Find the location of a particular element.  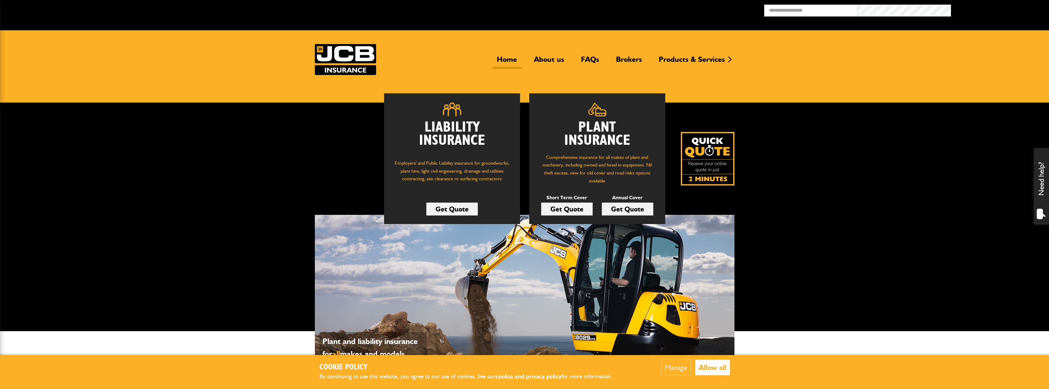

img: Quick Quote is located at coordinates (707, 159).